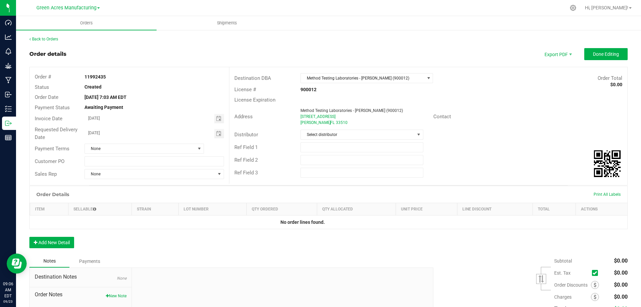 The image size is (641, 307). Describe the element at coordinates (8, 123) in the screenshot. I see `inline-svg: Outbound` at that location.